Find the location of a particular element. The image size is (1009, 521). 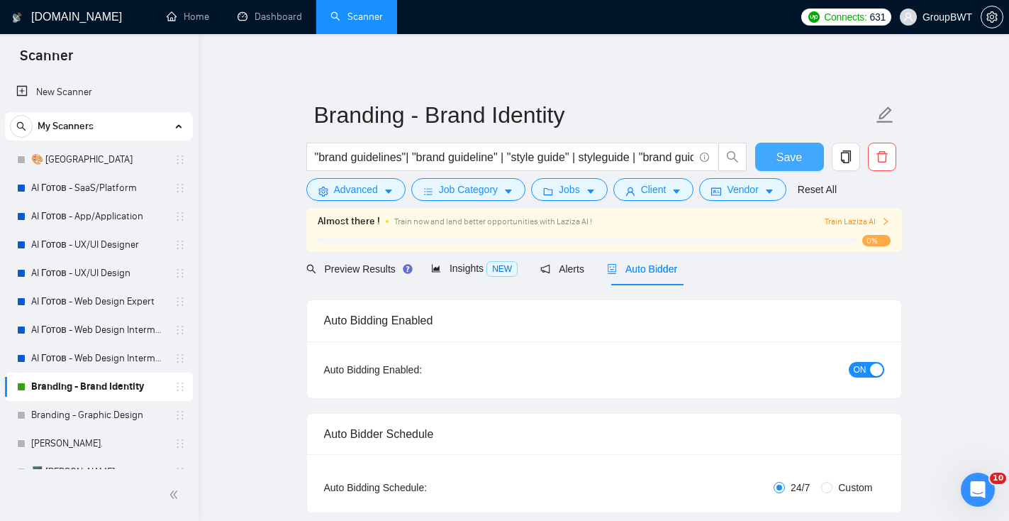

a: dashboardDashboard is located at coordinates (269, 16).